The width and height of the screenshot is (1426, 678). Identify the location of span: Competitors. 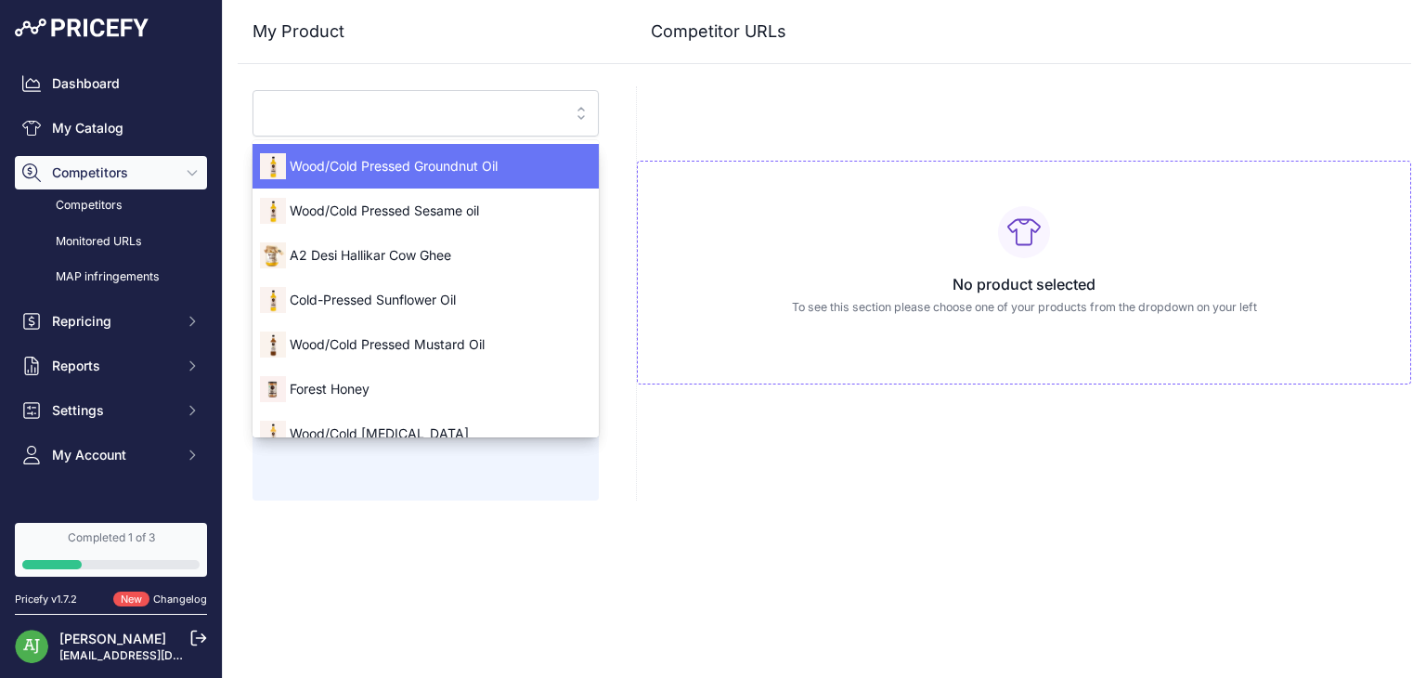
(112, 173).